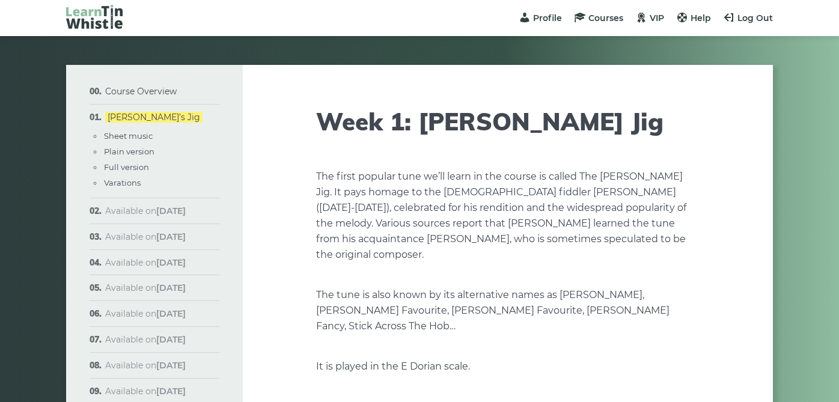 The width and height of the screenshot is (839, 402). Describe the element at coordinates (541, 18) in the screenshot. I see `a: Profile` at that location.